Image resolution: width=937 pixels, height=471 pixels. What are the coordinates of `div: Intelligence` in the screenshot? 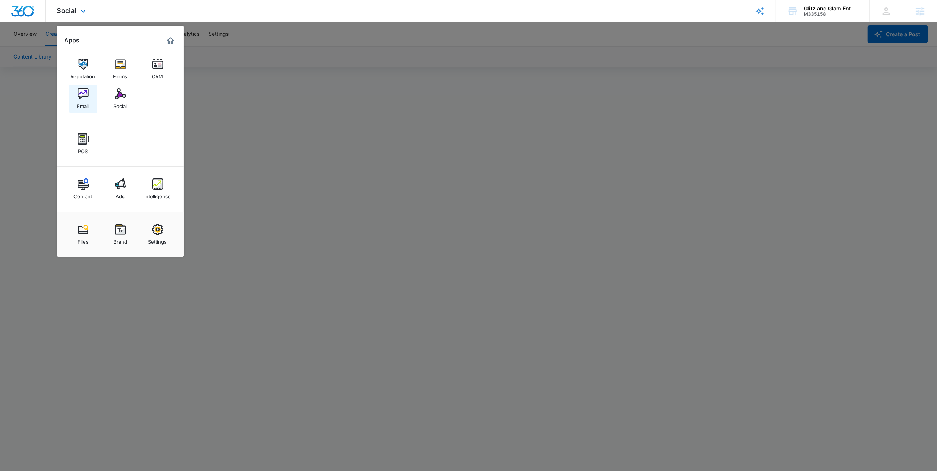 It's located at (157, 195).